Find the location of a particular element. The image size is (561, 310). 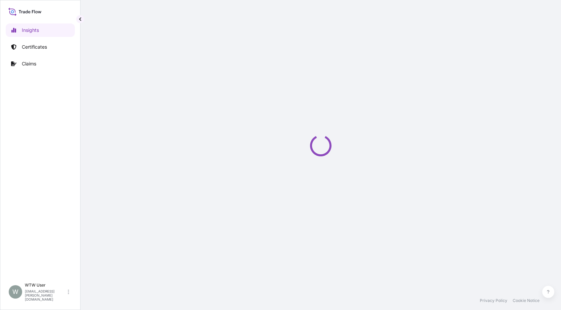

a: Cookie Notice is located at coordinates (526, 301).